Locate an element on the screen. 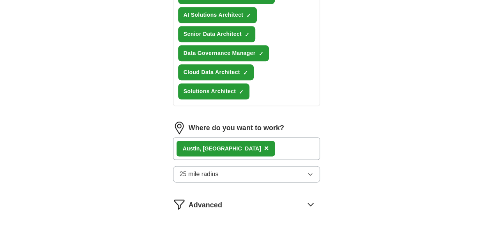  span: Cloud Data Architect is located at coordinates (211, 72).